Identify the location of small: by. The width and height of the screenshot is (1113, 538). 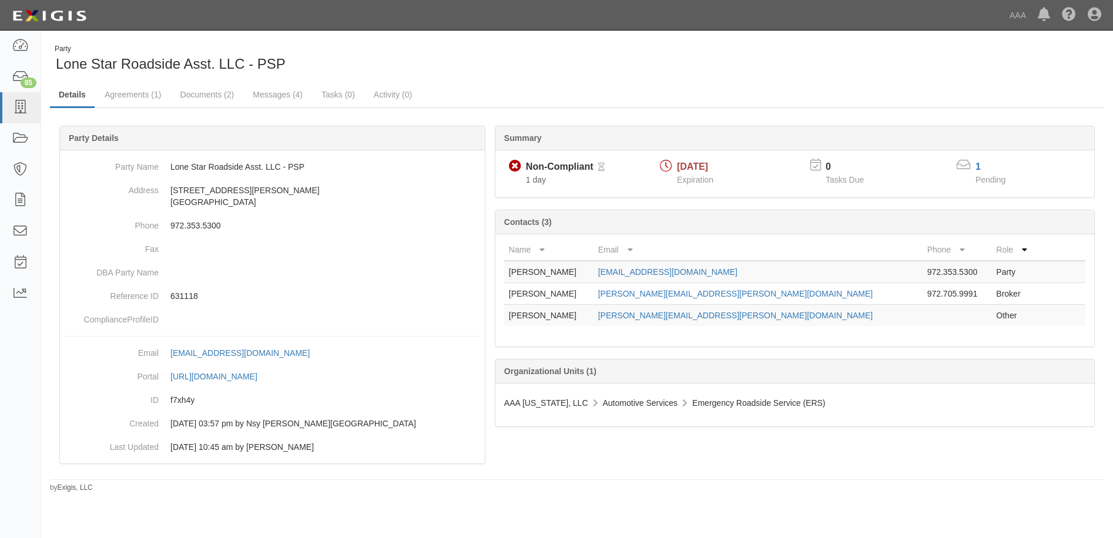
(71, 488).